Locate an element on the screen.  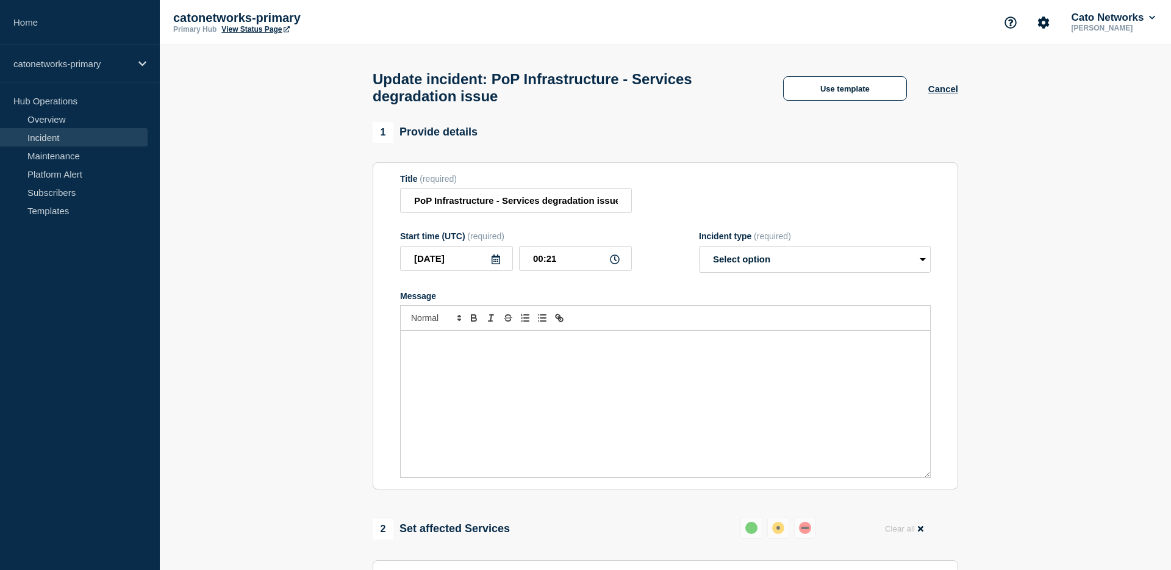
button: Clear all is located at coordinates (904, 528).